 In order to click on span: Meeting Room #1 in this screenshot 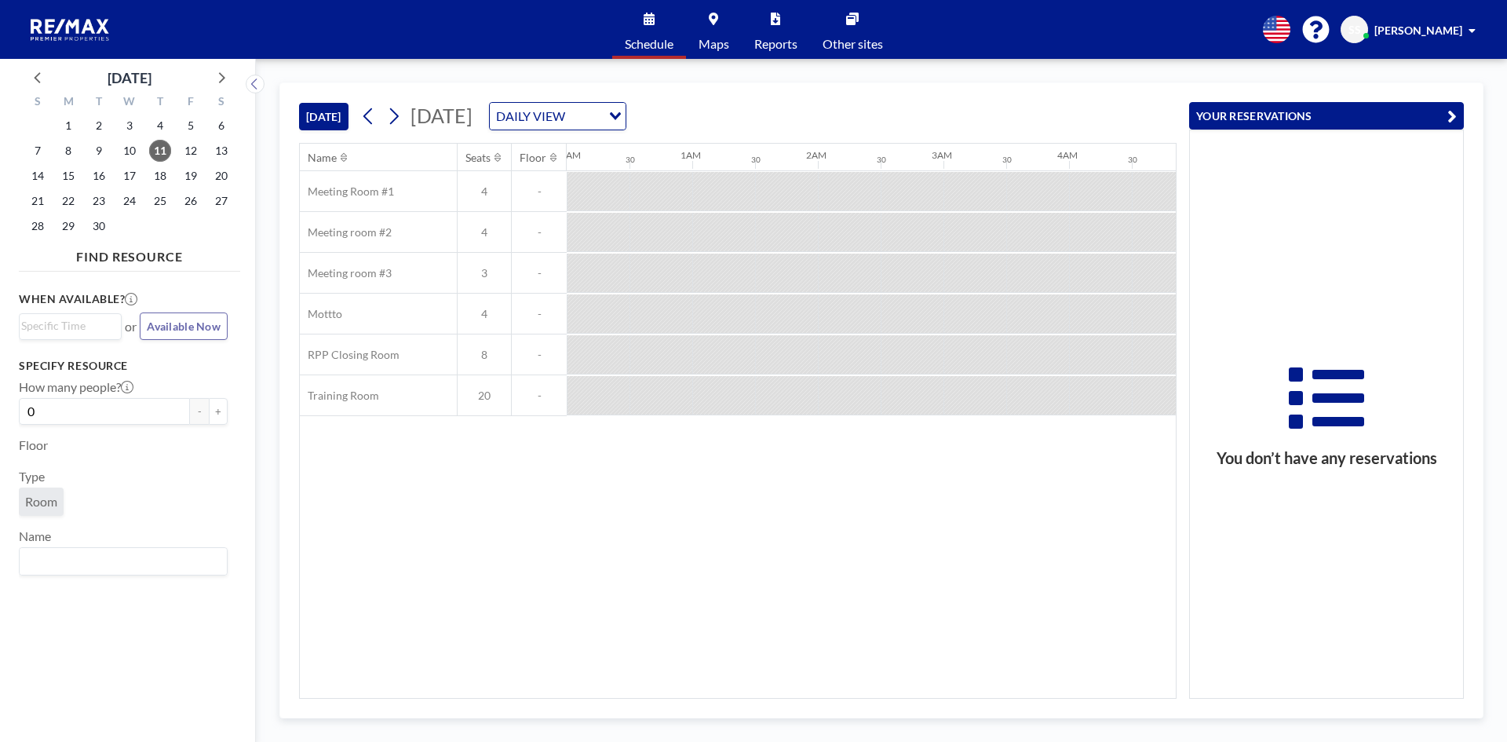, I will do `click(347, 192)`.